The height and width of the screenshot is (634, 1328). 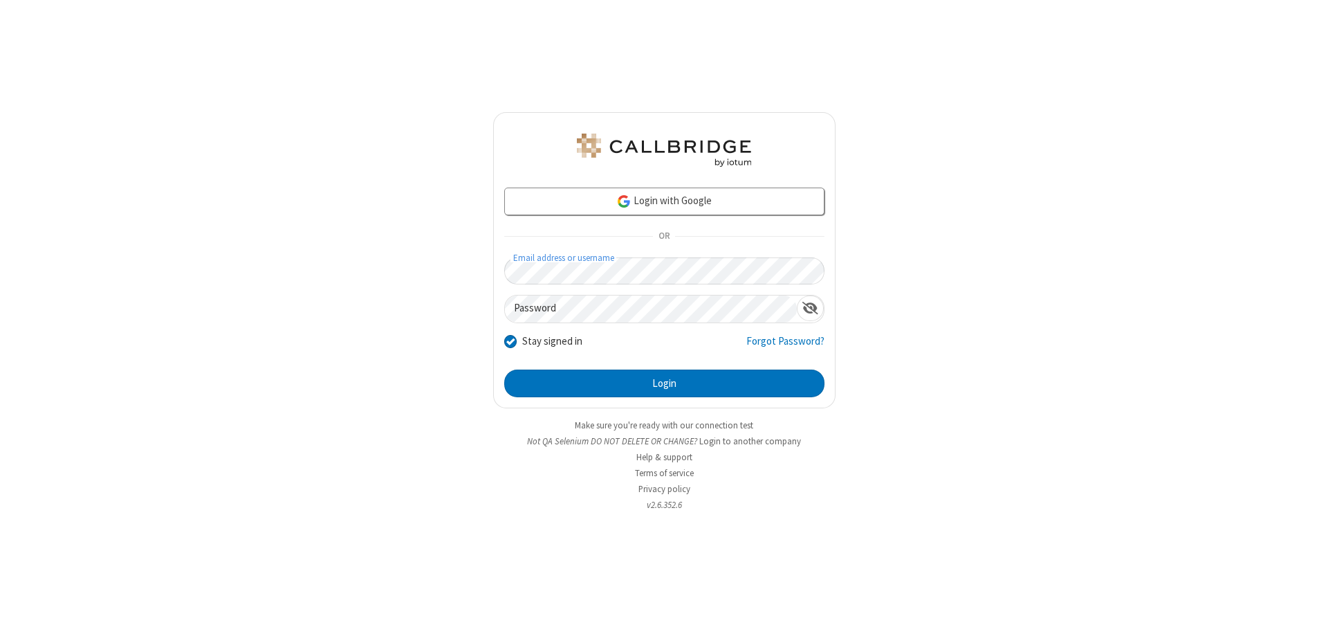 I want to click on a: Login with Google, so click(x=664, y=201).